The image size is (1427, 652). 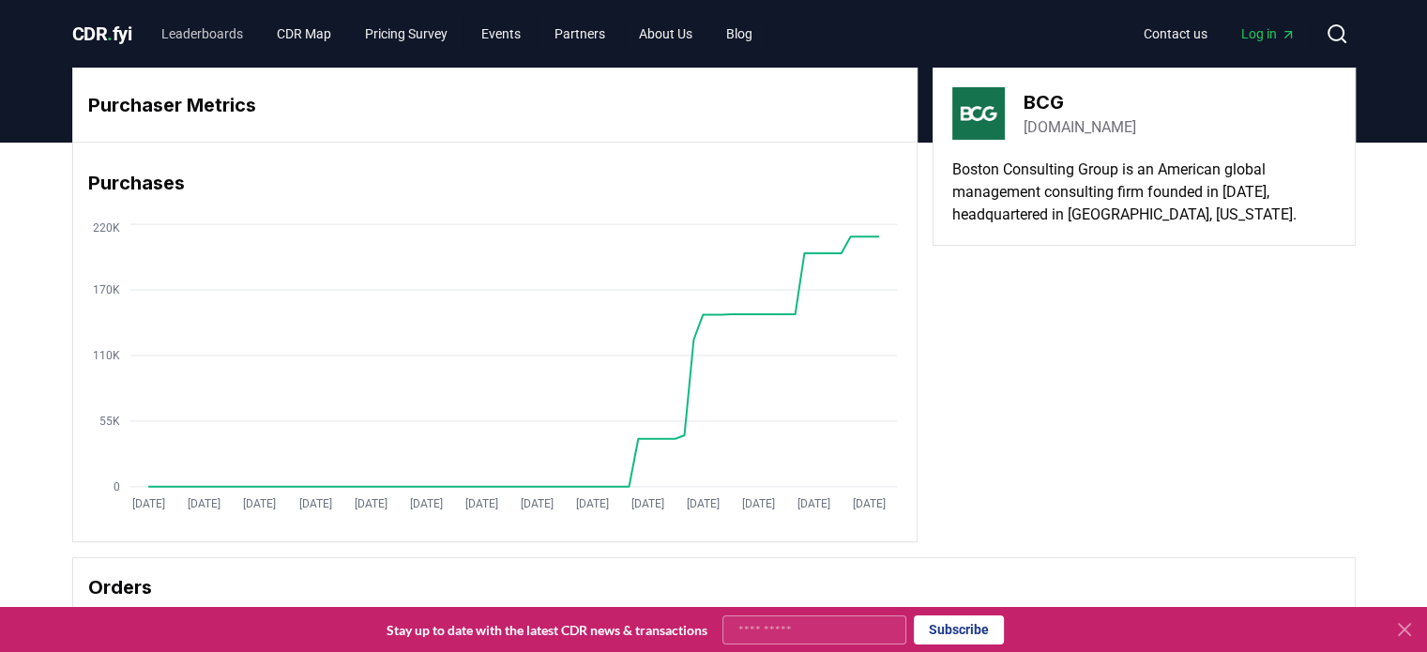 What do you see at coordinates (1269, 34) in the screenshot?
I see `span: Log in` at bounding box center [1269, 34].